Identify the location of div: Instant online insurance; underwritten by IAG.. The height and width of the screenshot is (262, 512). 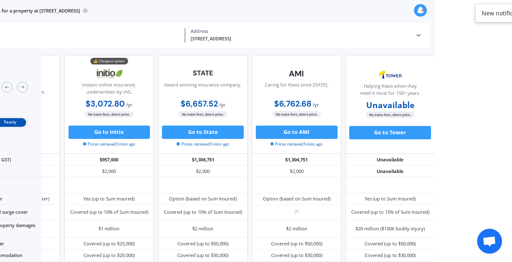
(109, 90).